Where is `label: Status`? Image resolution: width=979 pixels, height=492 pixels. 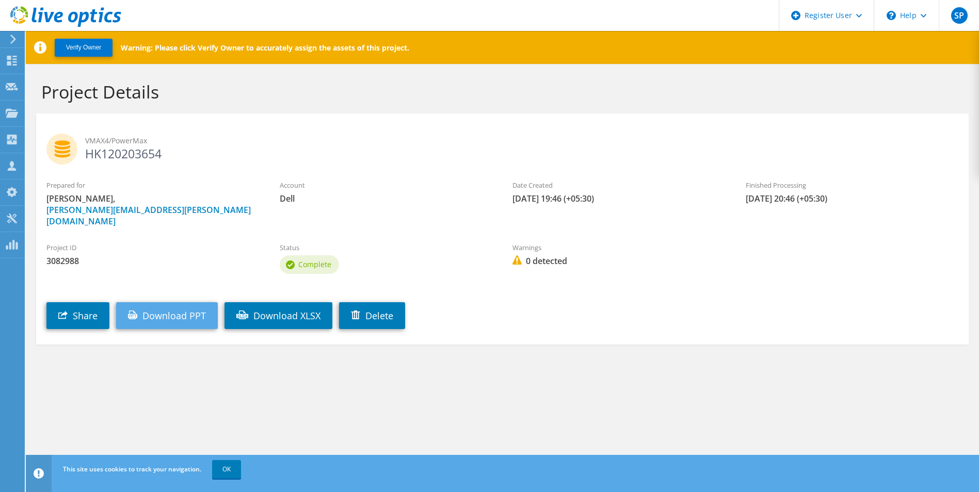
label: Status is located at coordinates (386, 248).